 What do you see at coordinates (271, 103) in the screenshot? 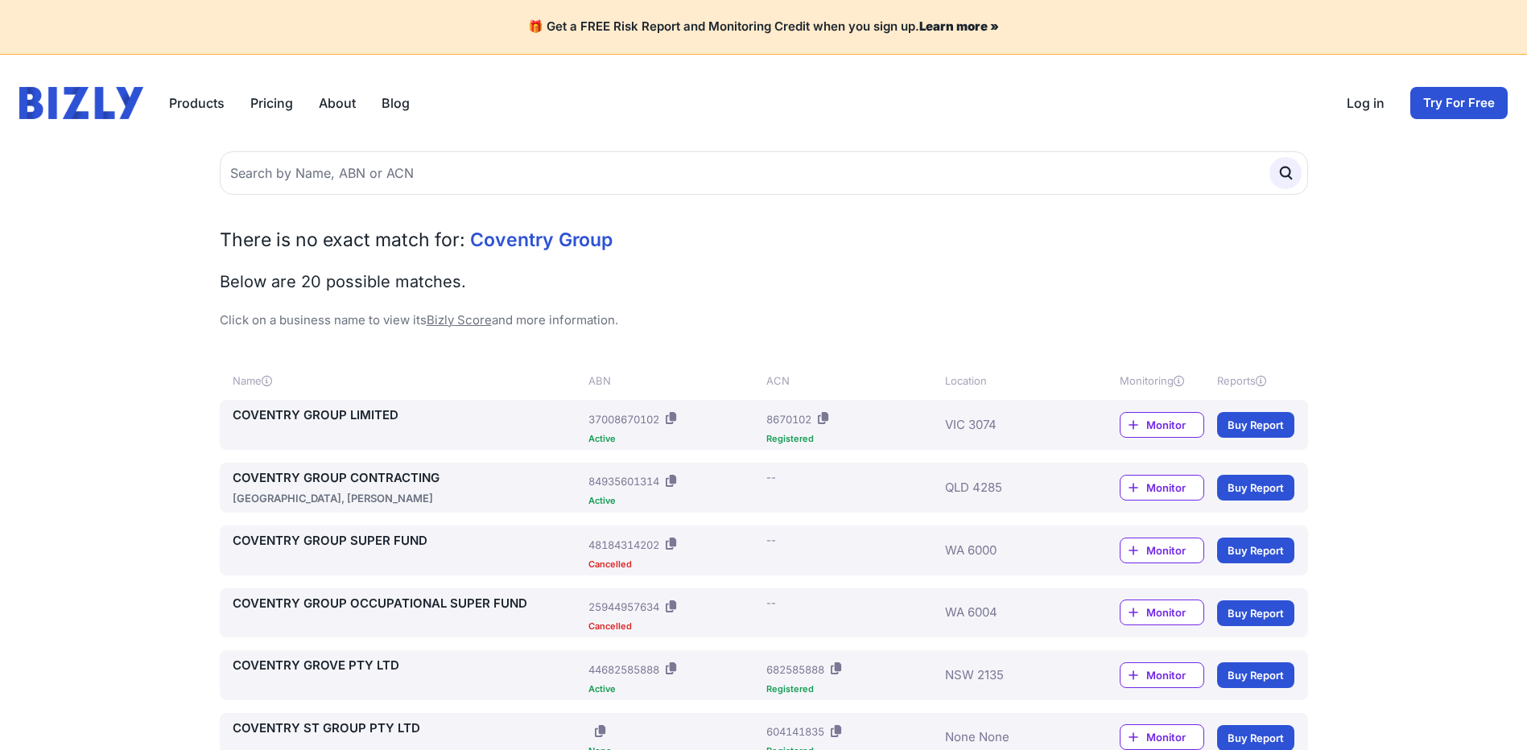
I see `a: Pricing` at bounding box center [271, 103].